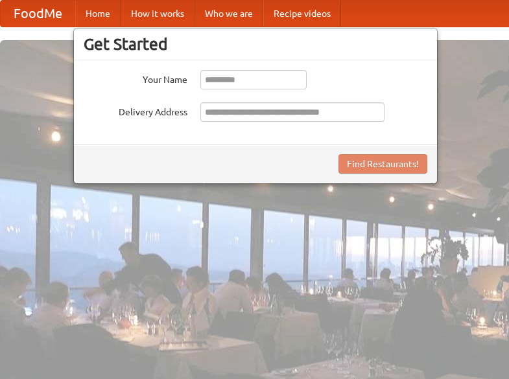 This screenshot has height=379, width=509. I want to click on label: Delivery Address, so click(135, 110).